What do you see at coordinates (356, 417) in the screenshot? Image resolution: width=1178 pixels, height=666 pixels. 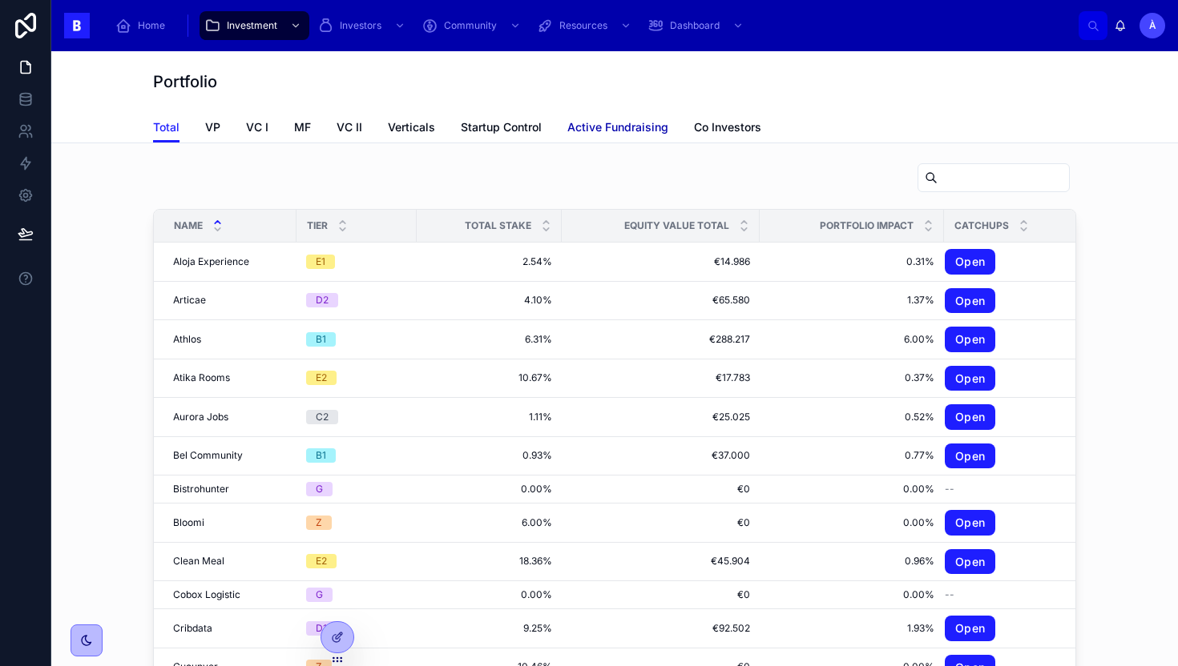 I see `a: C2` at bounding box center [356, 417].